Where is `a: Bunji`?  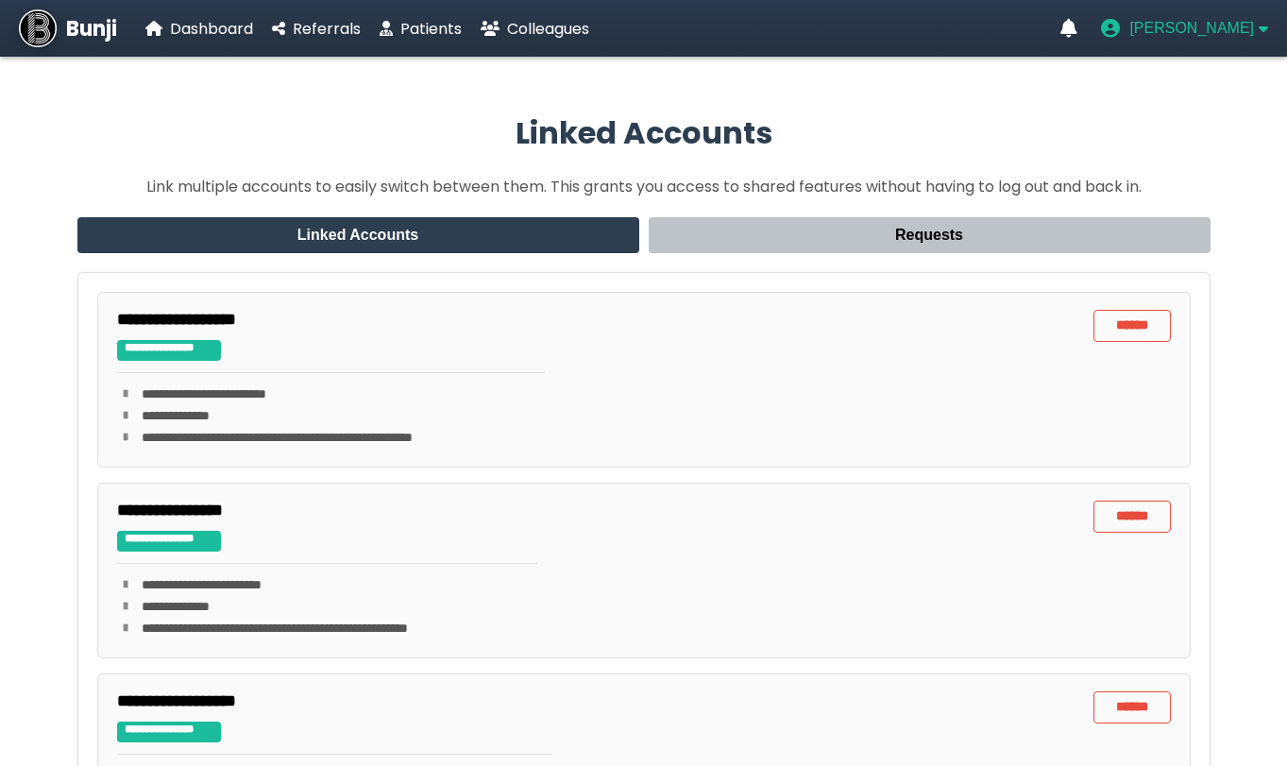
a: Bunji is located at coordinates (68, 28).